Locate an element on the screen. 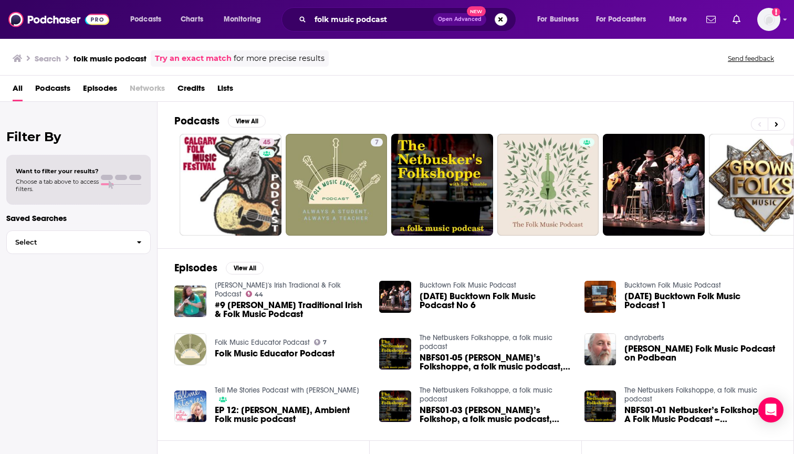  span: Folk Music Educator Podcast is located at coordinates (274, 353).